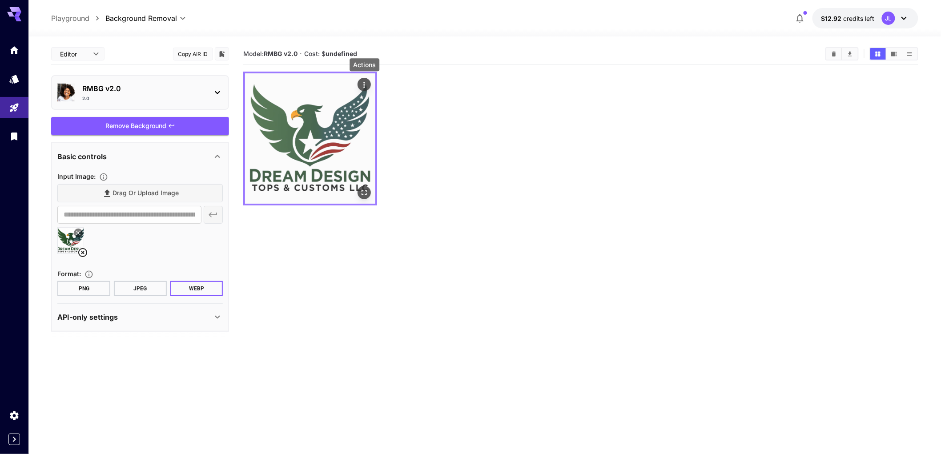 This screenshot has width=941, height=454. Describe the element at coordinates (78, 18) in the screenshot. I see `nav: breadcrumb` at that location.